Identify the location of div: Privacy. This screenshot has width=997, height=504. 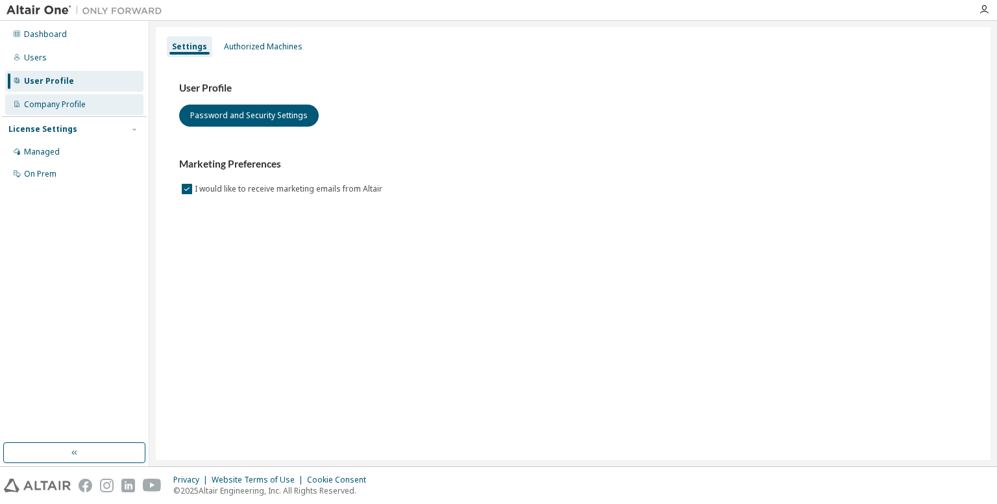
(192, 480).